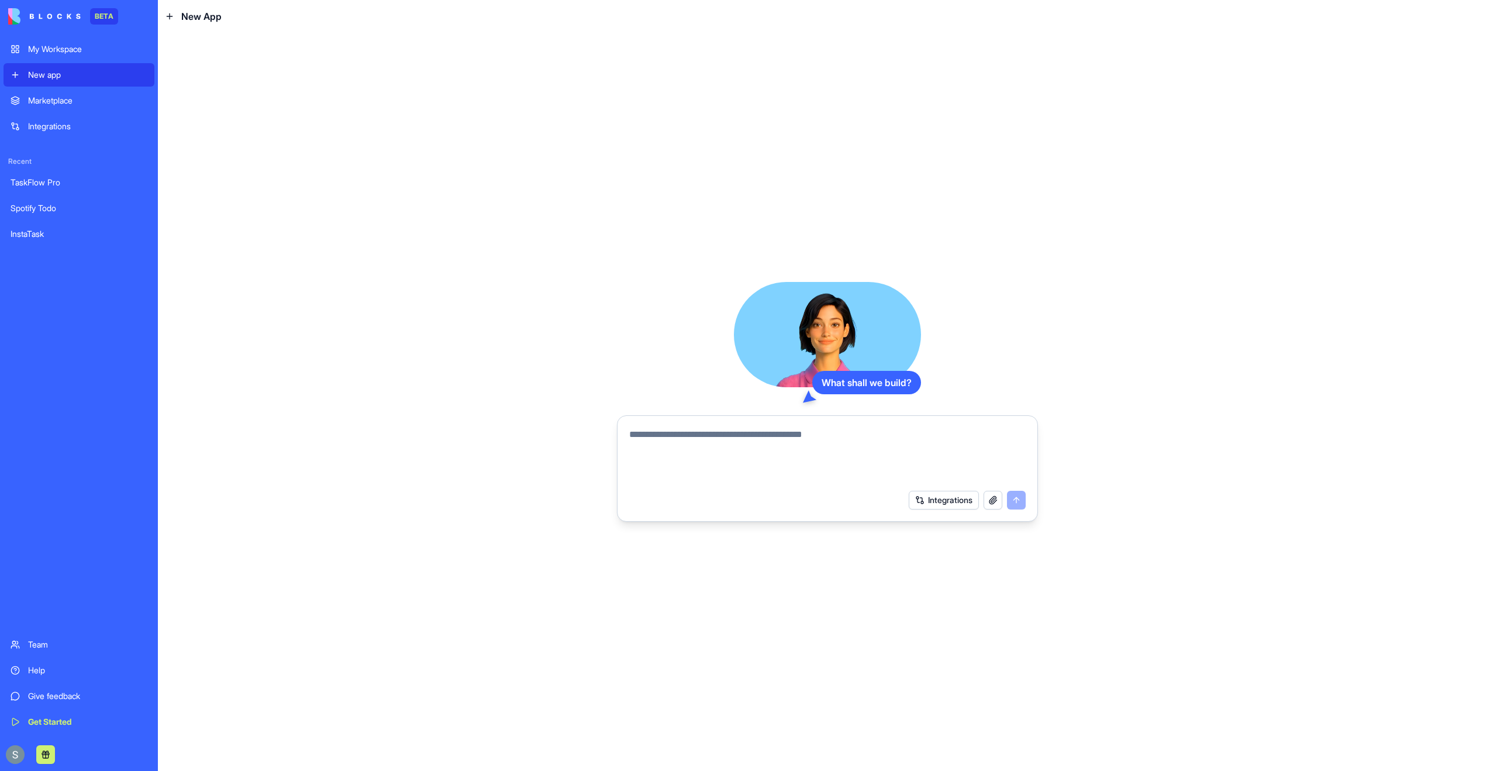  Describe the element at coordinates (88, 49) in the screenshot. I see `div: My Workspace` at that location.